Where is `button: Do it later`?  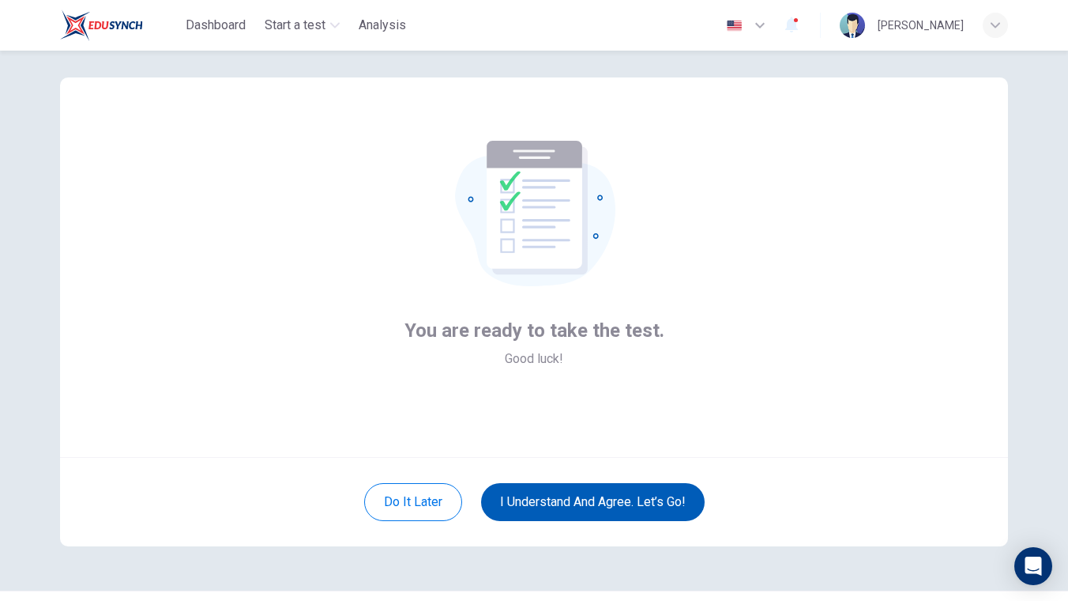 button: Do it later is located at coordinates (413, 502).